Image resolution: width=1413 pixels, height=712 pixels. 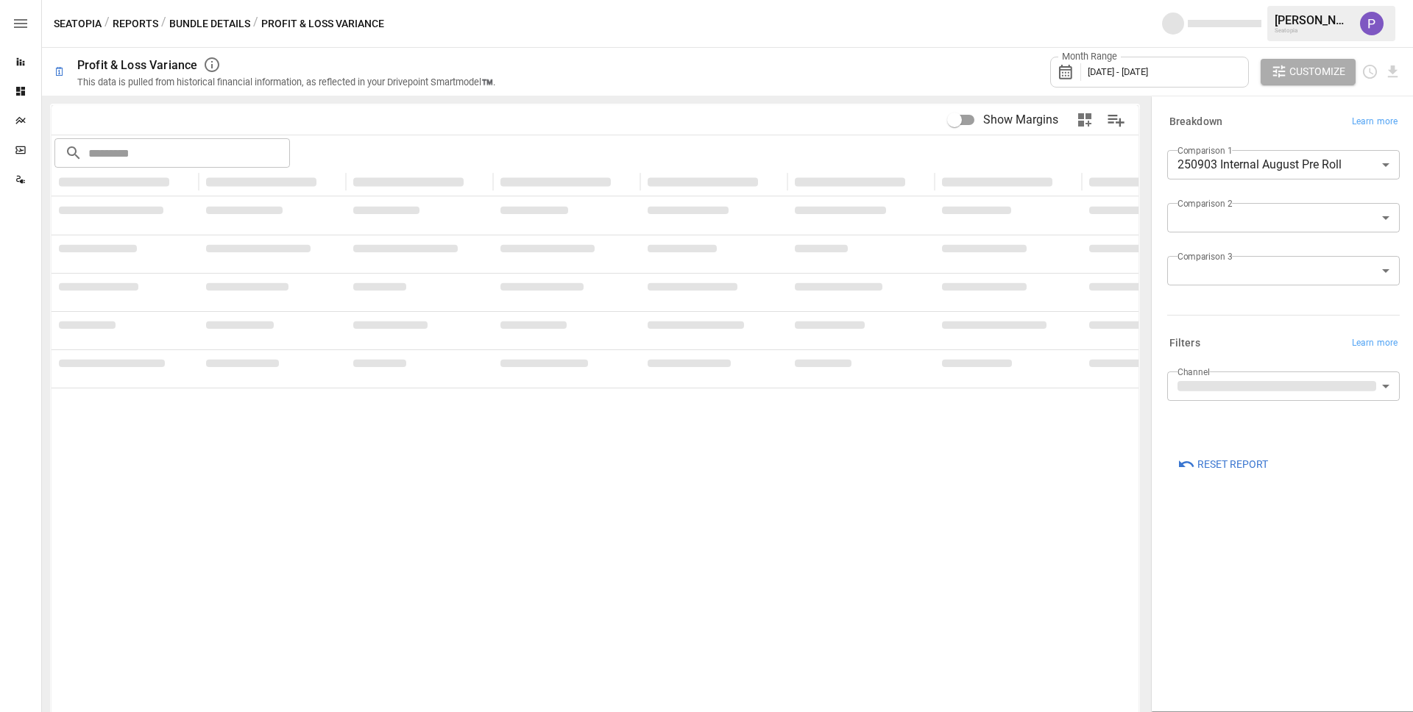 I want to click on h6: Breakdown, so click(x=1196, y=122).